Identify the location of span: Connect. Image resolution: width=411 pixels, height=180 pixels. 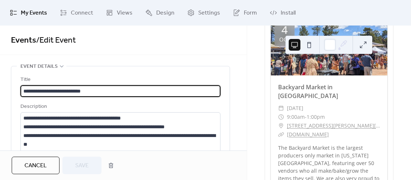
(82, 13).